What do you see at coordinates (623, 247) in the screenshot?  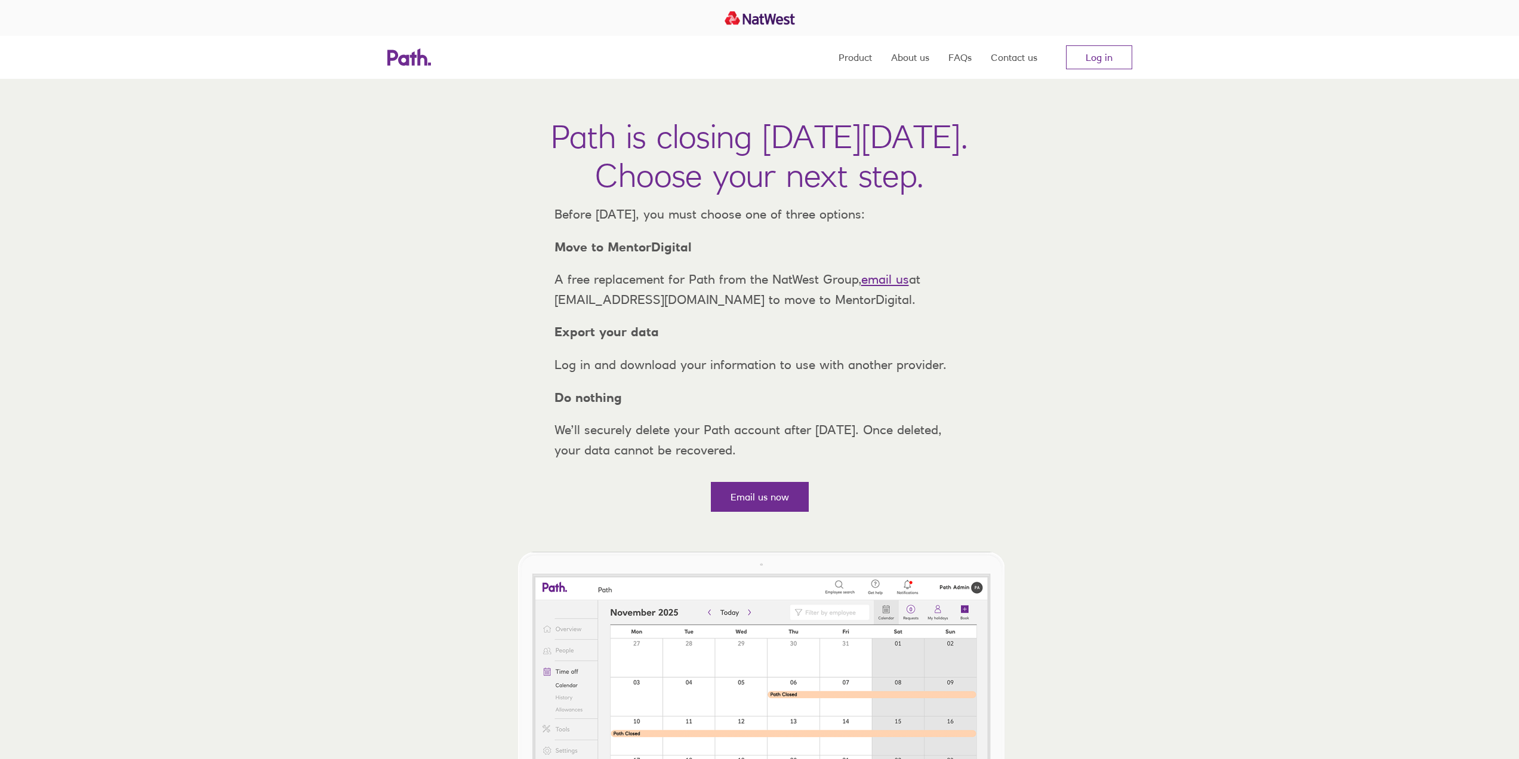 I see `strong: Move to MentorDigital` at bounding box center [623, 247].